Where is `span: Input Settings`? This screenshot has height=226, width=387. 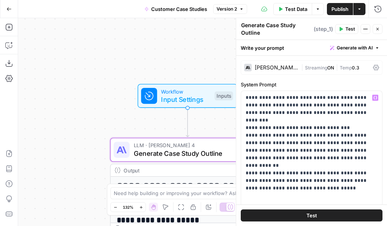 span: Input Settings is located at coordinates (185, 99).